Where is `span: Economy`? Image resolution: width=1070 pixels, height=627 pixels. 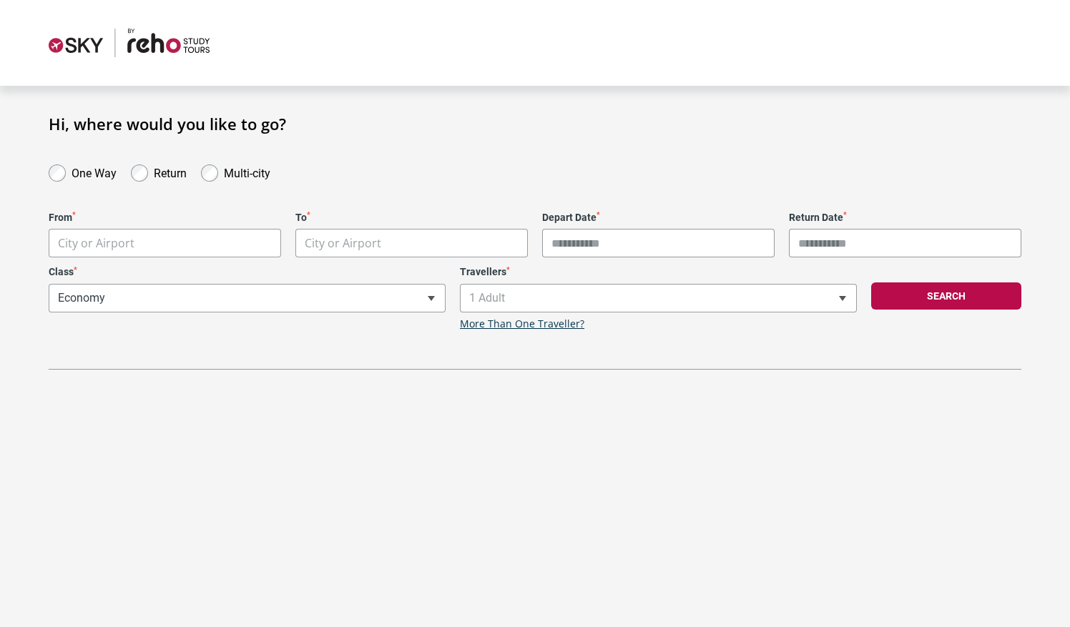 span: Economy is located at coordinates (247, 298).